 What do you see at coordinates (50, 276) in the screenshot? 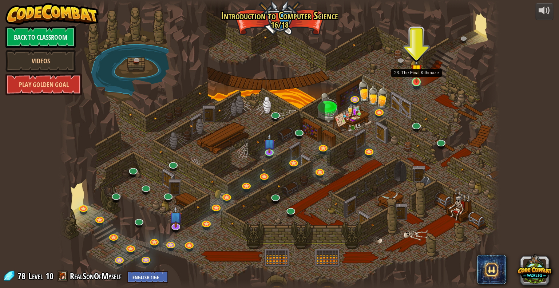
I see `span: 10` at bounding box center [50, 276].